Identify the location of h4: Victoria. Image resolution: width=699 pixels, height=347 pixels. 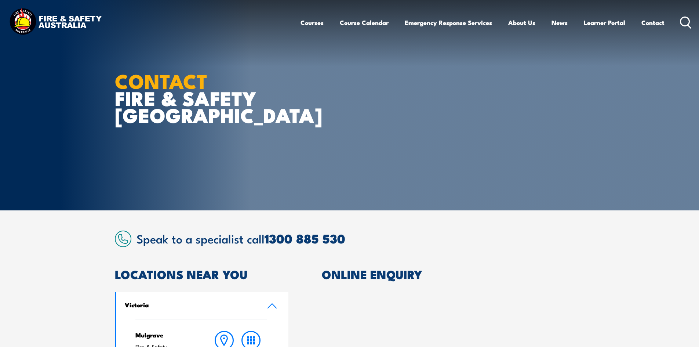
(190, 305).